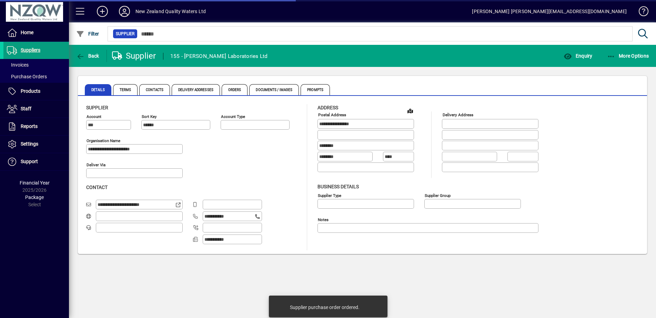 The width and height of the screenshot is (656, 318). I want to click on span: Contact, so click(97, 187).